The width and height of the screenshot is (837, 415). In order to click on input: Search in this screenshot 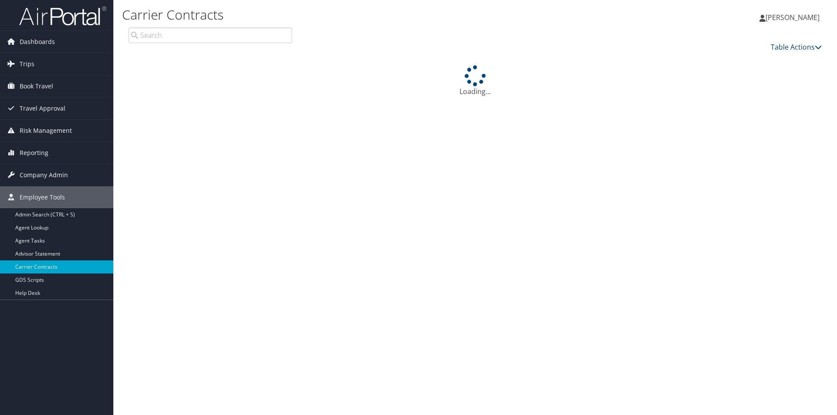, I will do `click(210, 35)`.